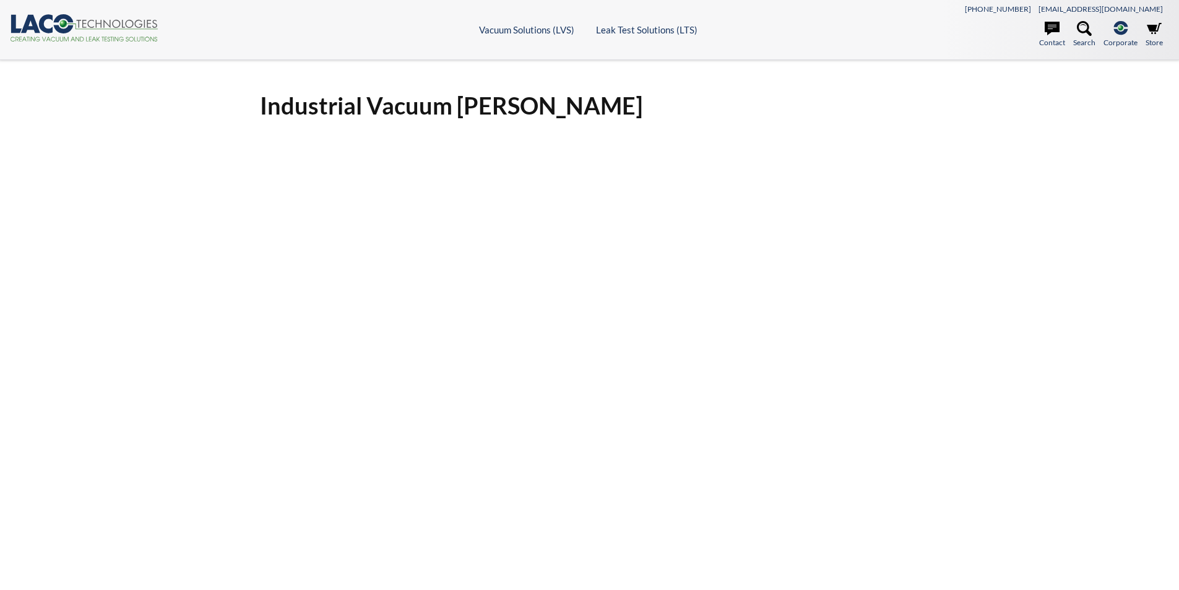 The image size is (1179, 590). I want to click on a: Leak Test Solutions (LTS), so click(647, 30).